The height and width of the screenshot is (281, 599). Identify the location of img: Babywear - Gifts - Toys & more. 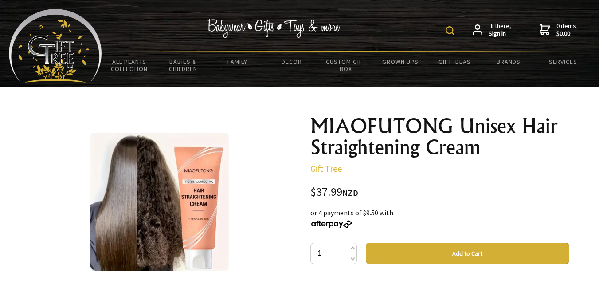
(274, 28).